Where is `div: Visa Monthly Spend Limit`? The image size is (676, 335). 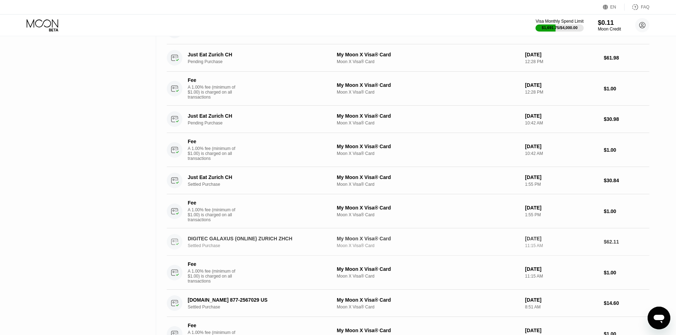 div: Visa Monthly Spend Limit is located at coordinates (559, 21).